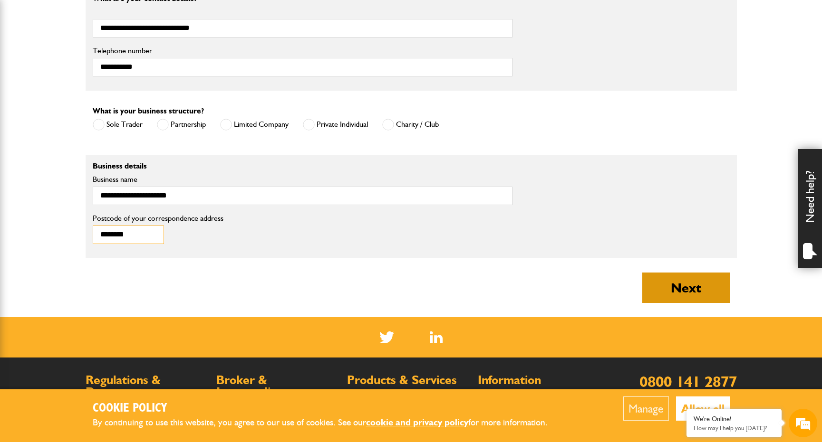 The image size is (822, 442). What do you see at coordinates (93, 228) in the screenshot?
I see `textarea: Type your message and hit 'Enter'` at bounding box center [93, 228].